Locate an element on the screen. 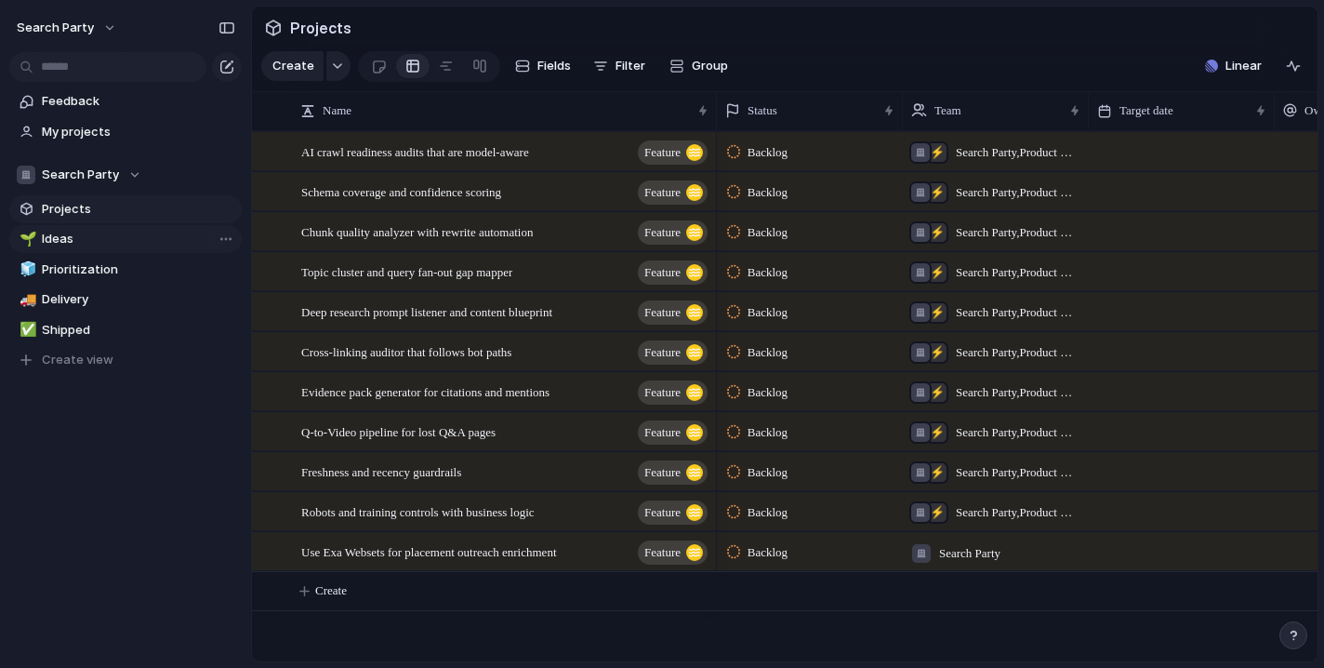  a: My projects is located at coordinates (126, 132).